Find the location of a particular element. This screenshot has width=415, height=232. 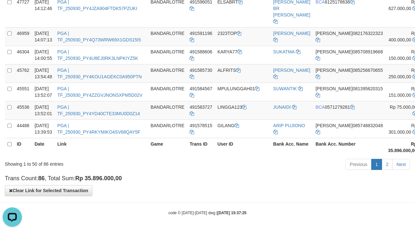

a: SUKATMA is located at coordinates (284, 52).